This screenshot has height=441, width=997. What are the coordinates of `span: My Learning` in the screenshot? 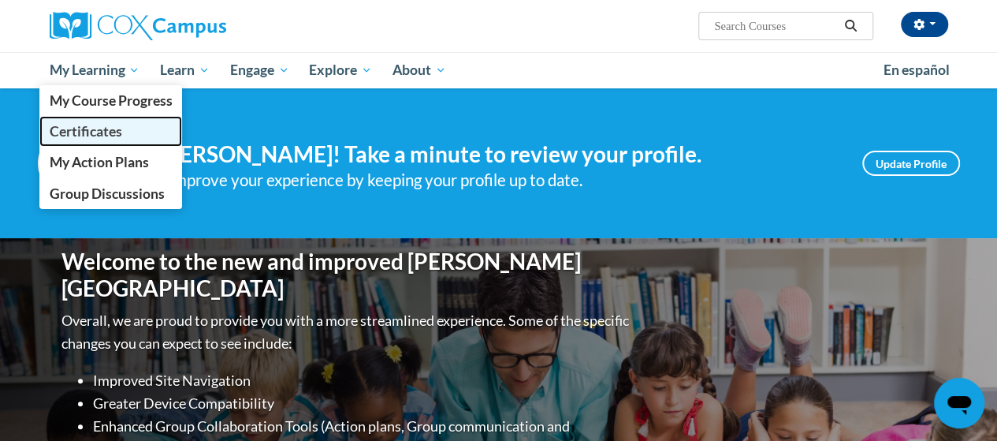 It's located at (94, 70).